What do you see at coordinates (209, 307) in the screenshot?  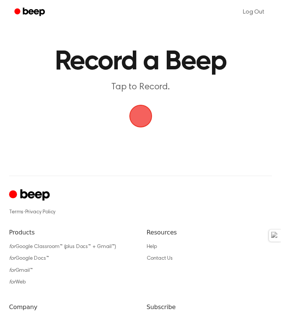 I see `h6: Subscribe` at bounding box center [209, 307].